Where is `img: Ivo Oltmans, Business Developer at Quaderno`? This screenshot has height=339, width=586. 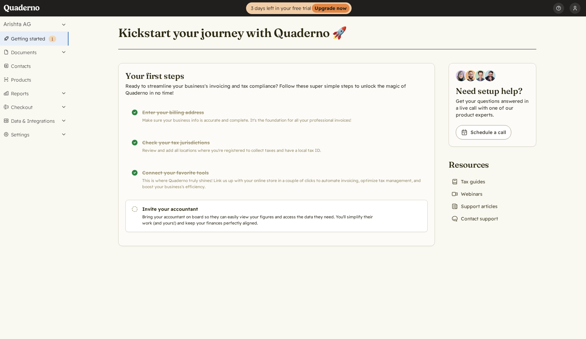 img: Ivo Oltmans, Business Developer at Quaderno is located at coordinates (480, 76).